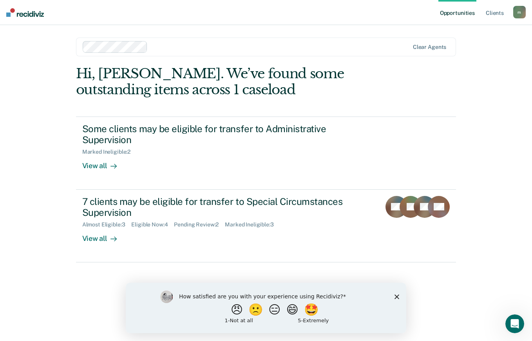 This screenshot has height=341, width=532. I want to click on div: How satisfied are you with your experience using Recidiviz?, so click(144, 14).